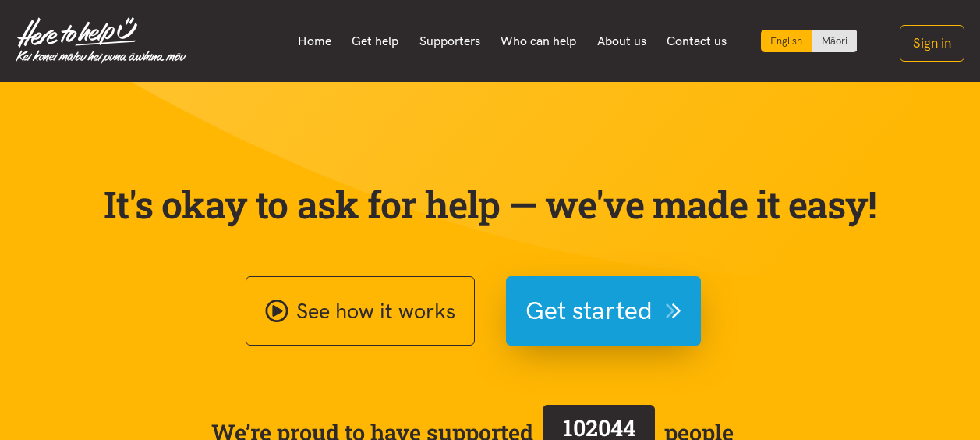  What do you see at coordinates (314, 41) in the screenshot?
I see `a: Home` at bounding box center [314, 41].